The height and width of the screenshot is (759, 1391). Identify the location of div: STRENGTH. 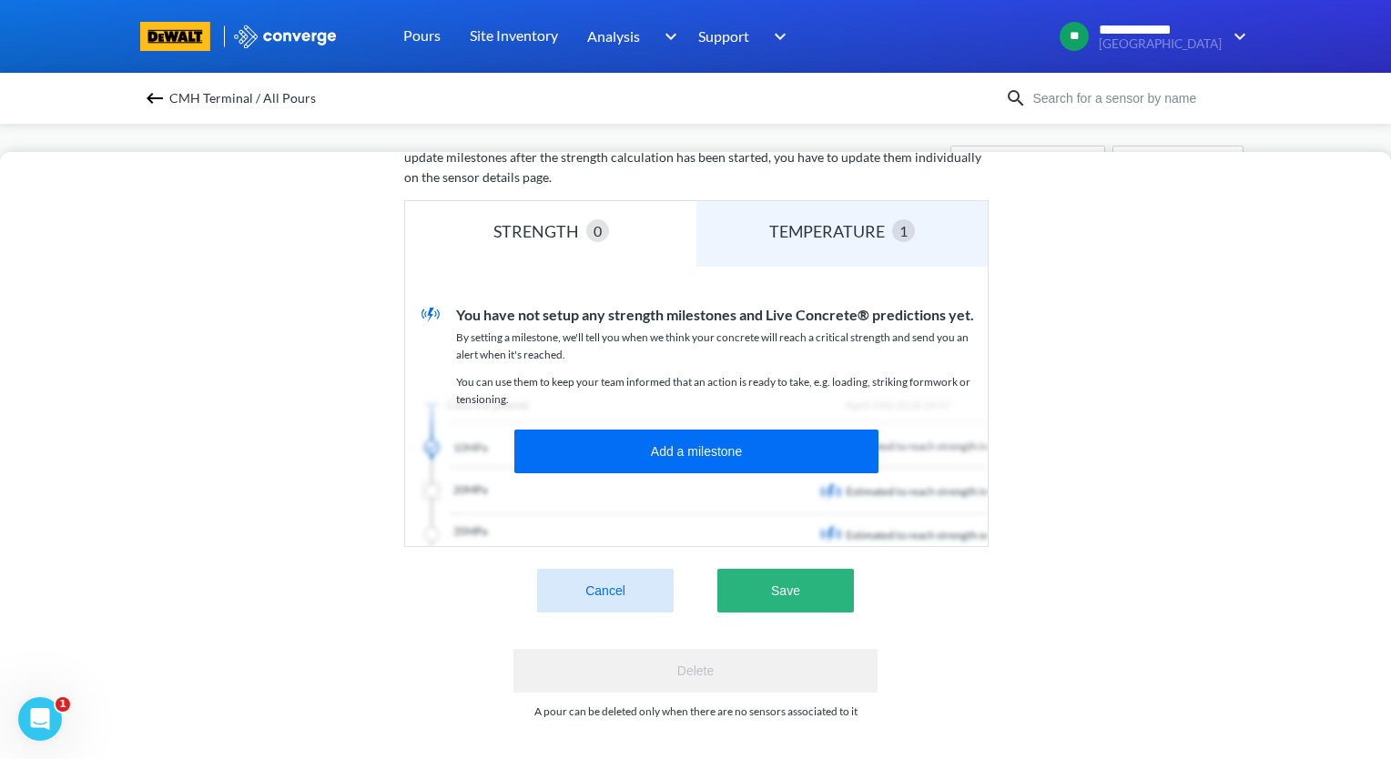
(540, 231).